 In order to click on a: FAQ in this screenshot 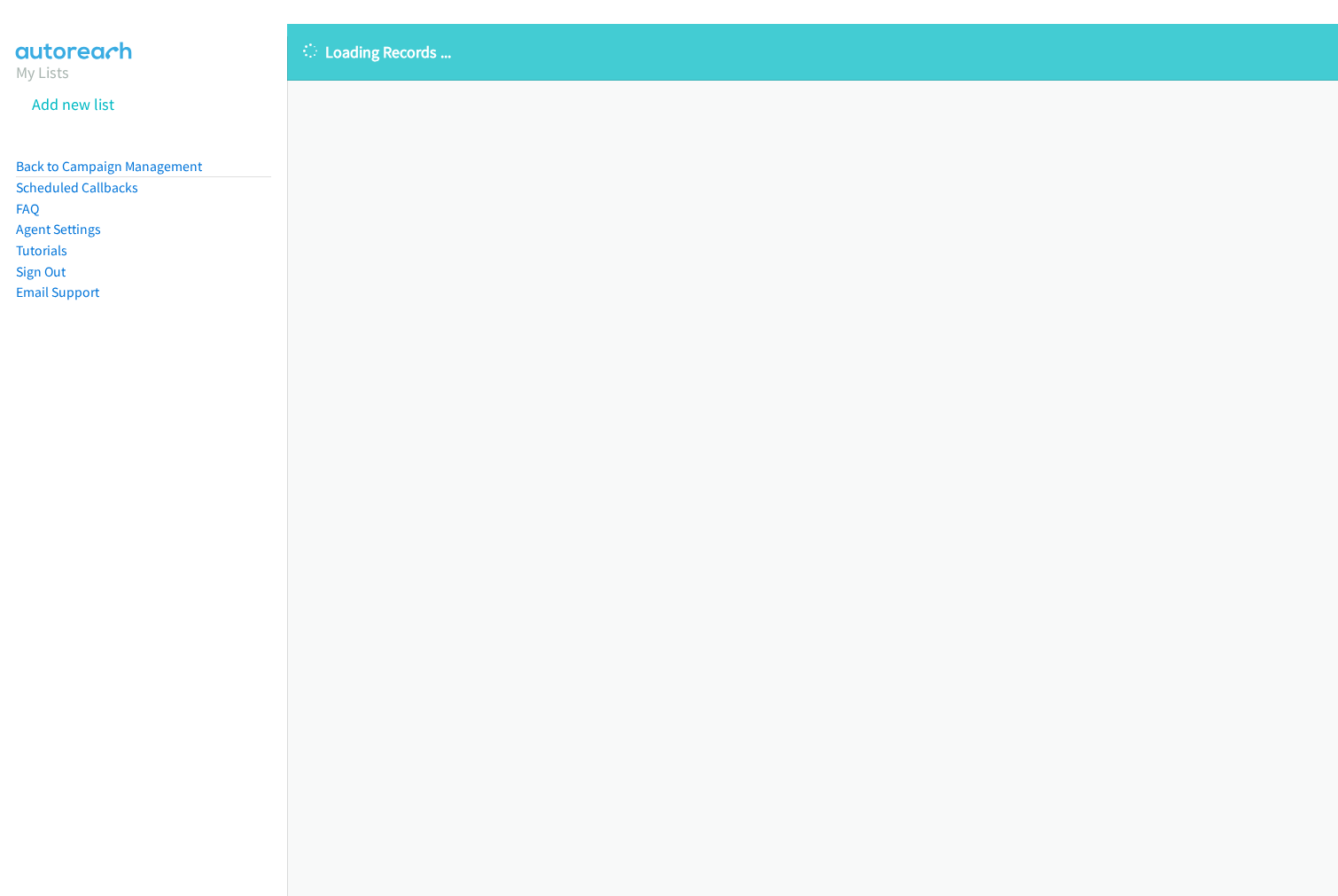, I will do `click(27, 208)`.